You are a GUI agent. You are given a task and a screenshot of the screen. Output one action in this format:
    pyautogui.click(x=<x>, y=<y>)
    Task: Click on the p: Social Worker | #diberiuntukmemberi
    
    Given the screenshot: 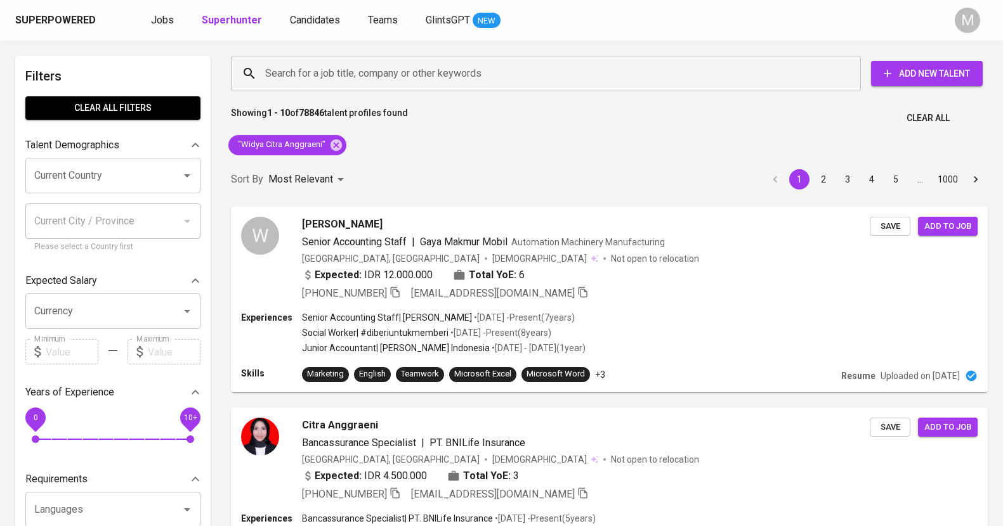 What is the action you would take?
    pyautogui.click(x=375, y=333)
    